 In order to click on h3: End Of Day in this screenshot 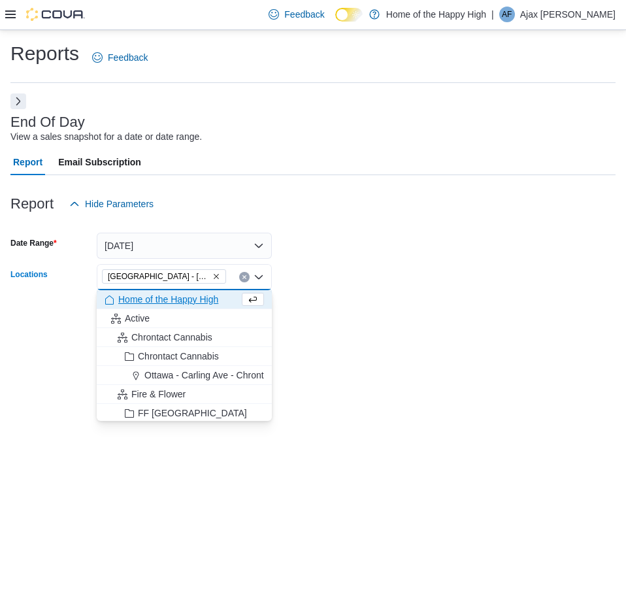, I will do `click(48, 122)`.